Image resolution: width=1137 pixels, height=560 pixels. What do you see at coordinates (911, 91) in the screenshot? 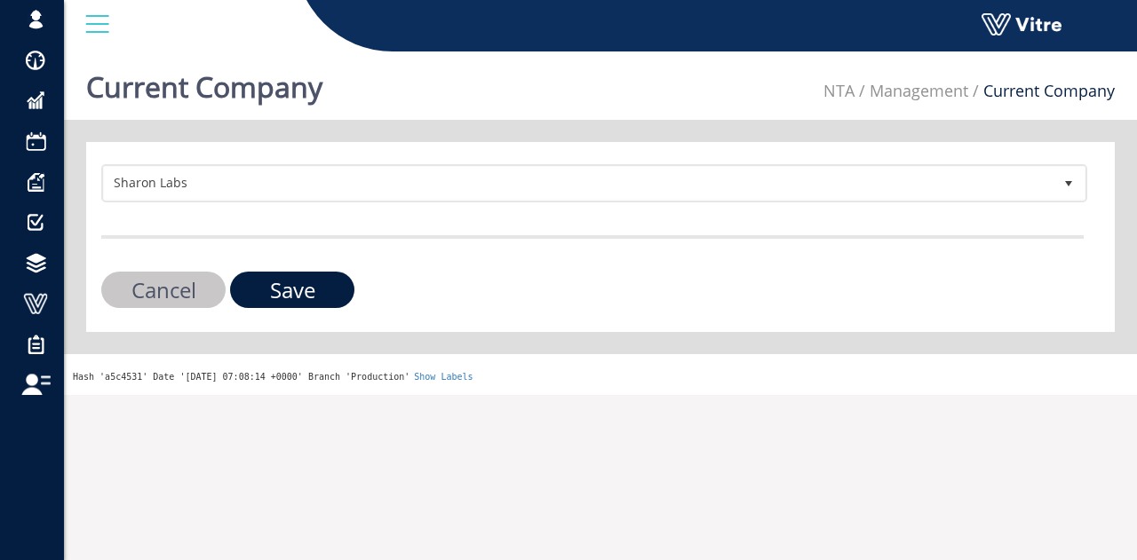
I see `li: Management` at bounding box center [911, 91].